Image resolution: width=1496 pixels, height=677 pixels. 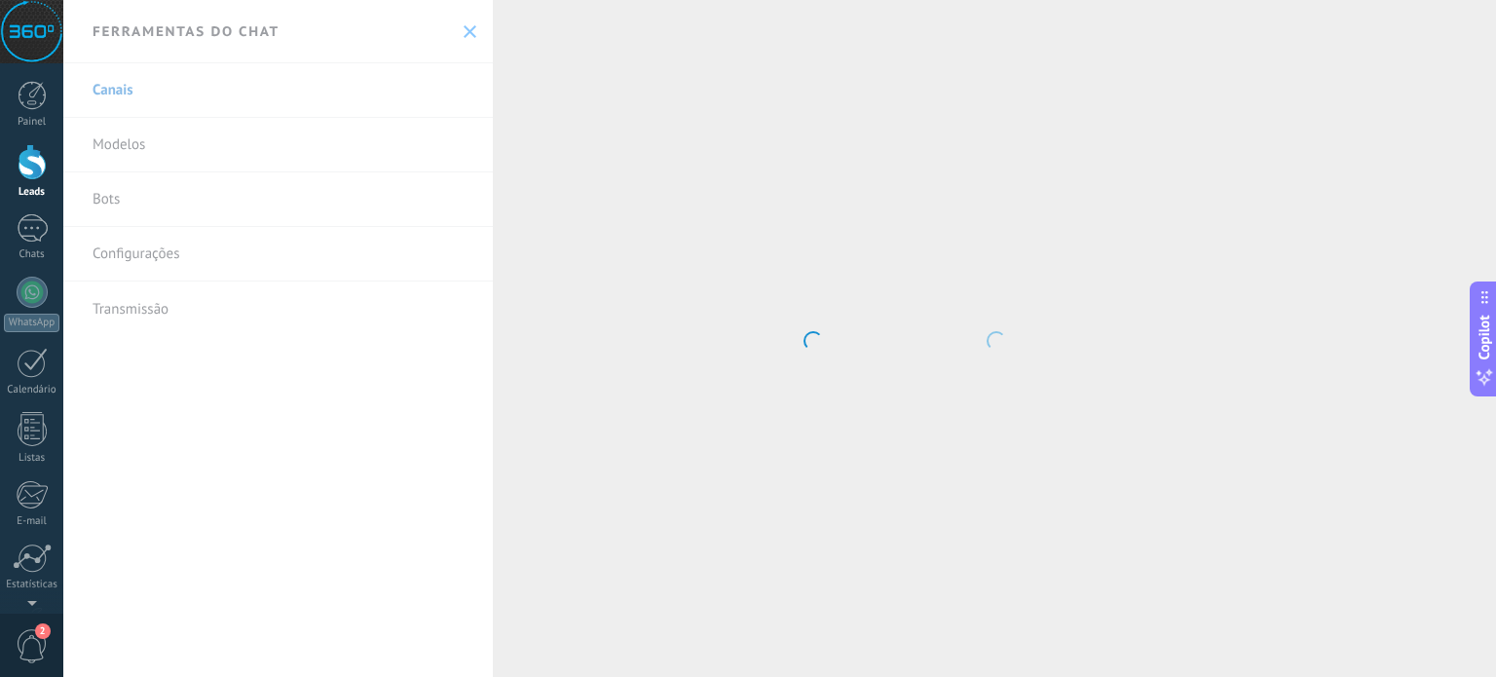 I want to click on span: 2, so click(x=43, y=631).